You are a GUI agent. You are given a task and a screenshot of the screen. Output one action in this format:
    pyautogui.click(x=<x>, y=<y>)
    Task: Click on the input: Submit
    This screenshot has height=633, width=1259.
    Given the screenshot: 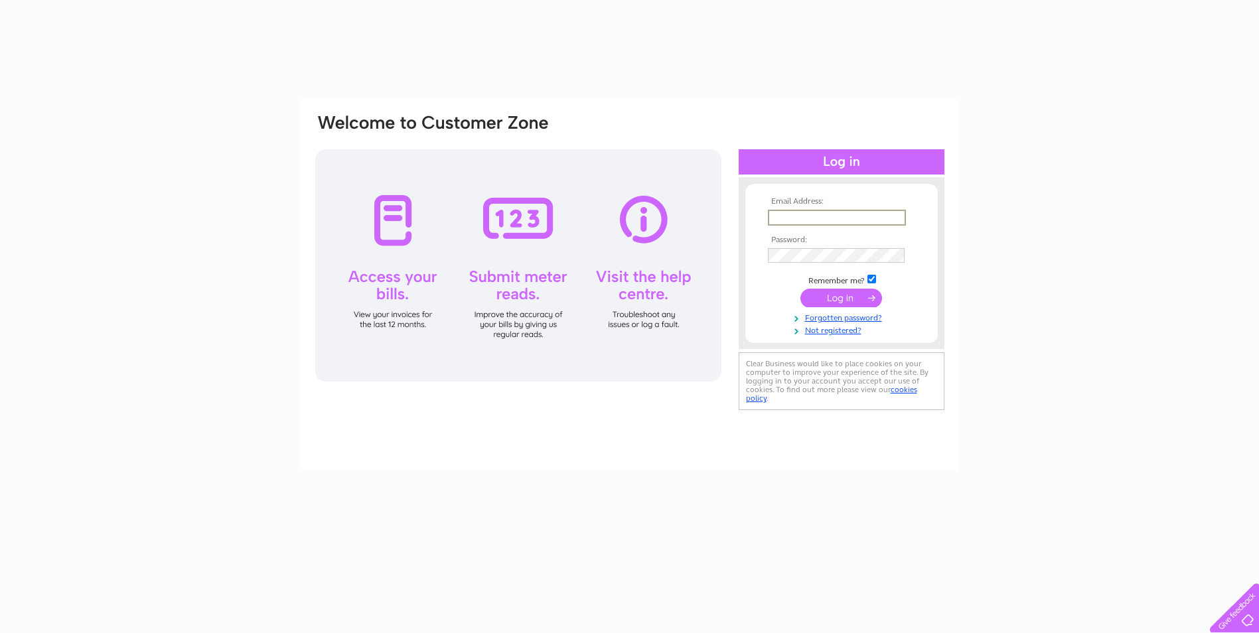 What is the action you would take?
    pyautogui.click(x=841, y=298)
    